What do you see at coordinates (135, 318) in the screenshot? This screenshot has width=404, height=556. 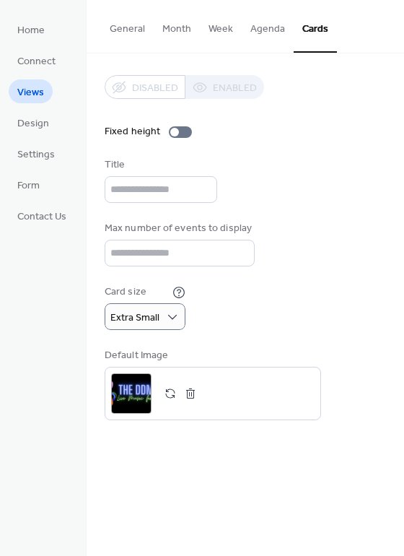 I see `span: Extra Small` at bounding box center [135, 318].